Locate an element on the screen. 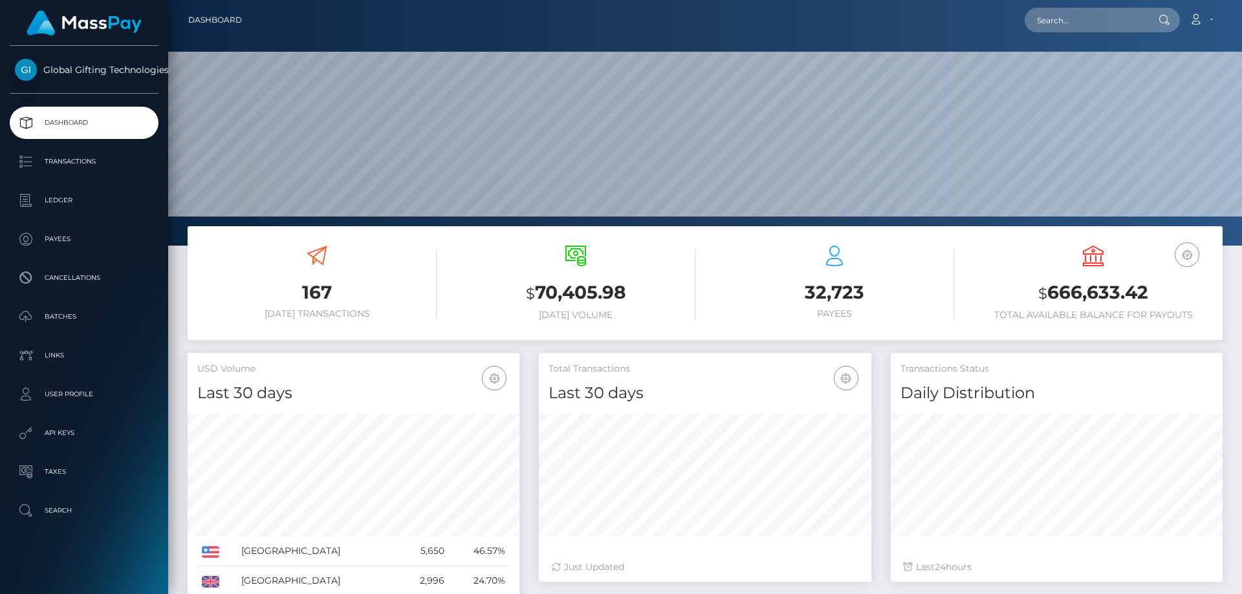  h4: Daily Distribution is located at coordinates (1056, 393).